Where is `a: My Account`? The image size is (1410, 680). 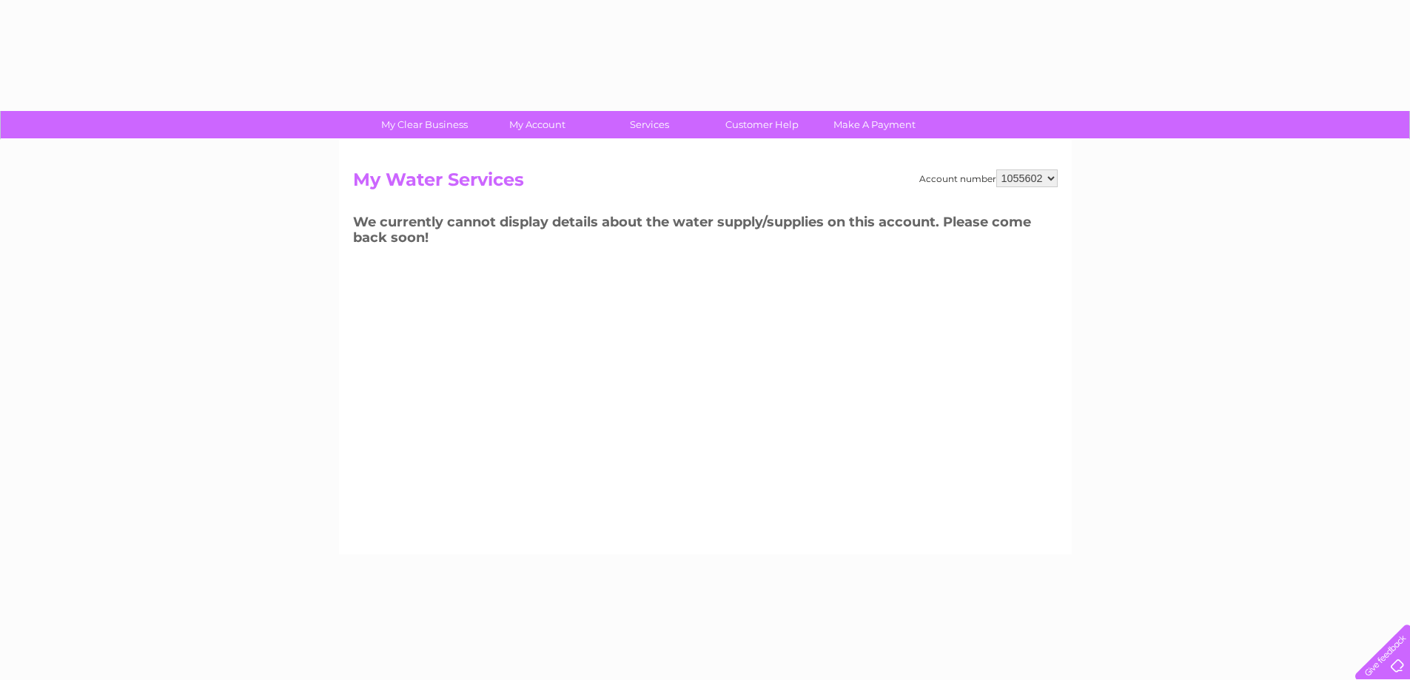 a: My Account is located at coordinates (537, 124).